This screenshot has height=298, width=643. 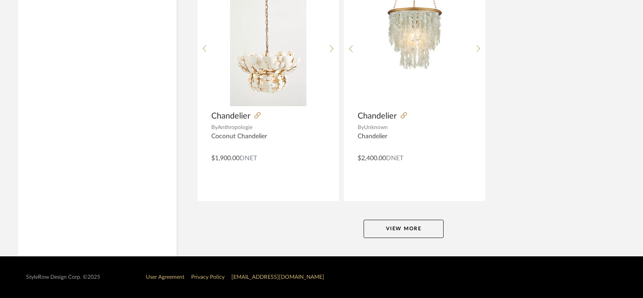 I want to click on div: Chandelier, so click(x=414, y=140).